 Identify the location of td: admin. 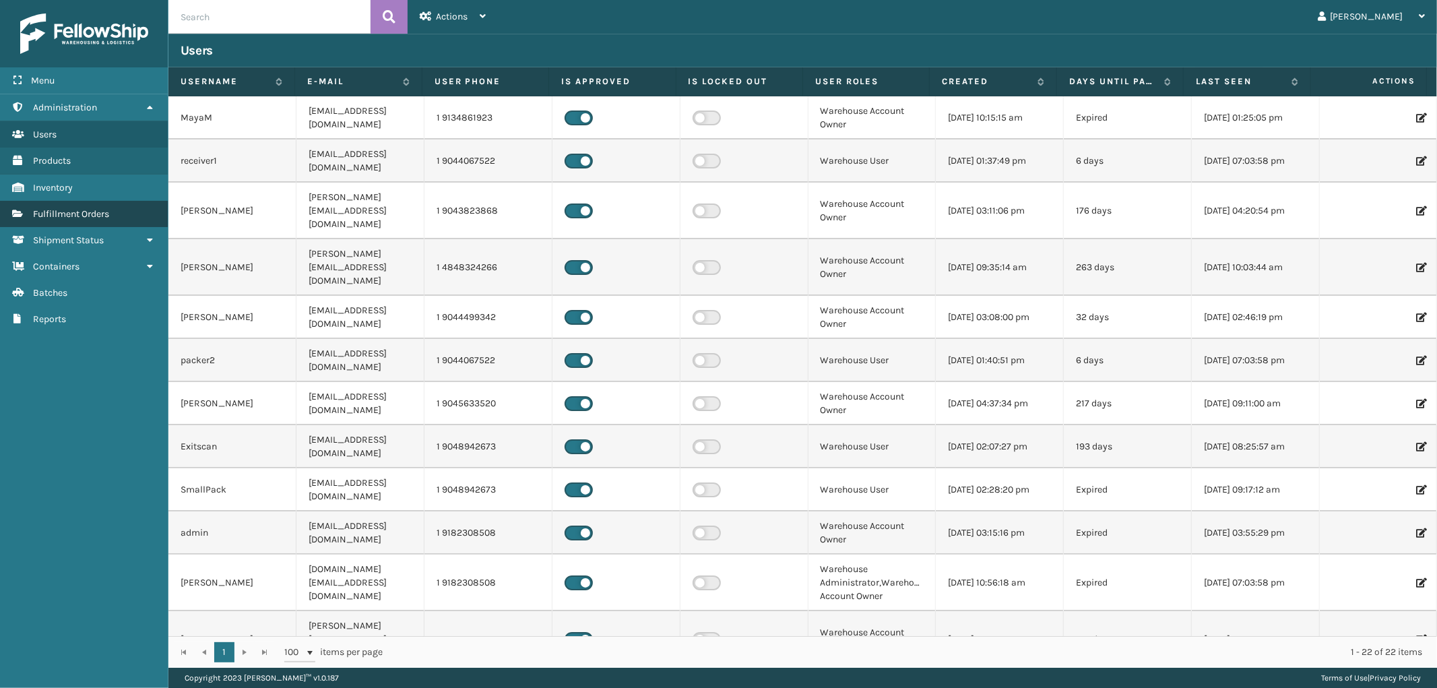
(232, 533).